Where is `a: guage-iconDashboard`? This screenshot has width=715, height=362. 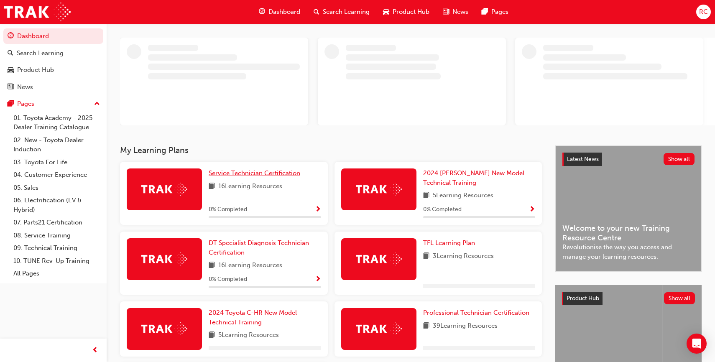
a: guage-iconDashboard is located at coordinates (279, 12).